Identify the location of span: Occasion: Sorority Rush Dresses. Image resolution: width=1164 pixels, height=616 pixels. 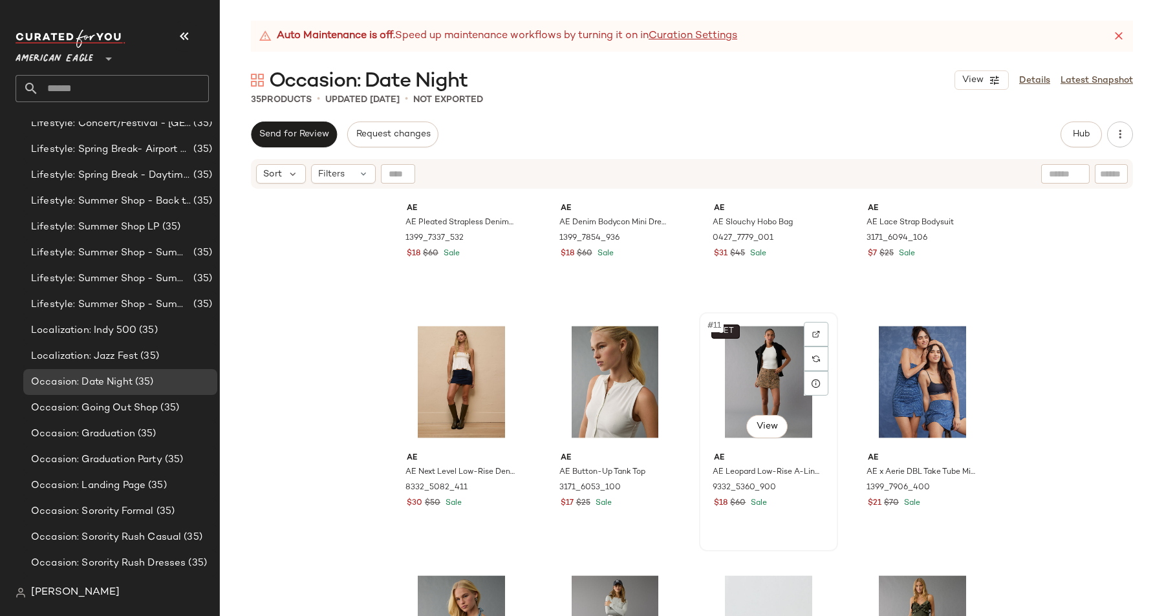
(108, 563).